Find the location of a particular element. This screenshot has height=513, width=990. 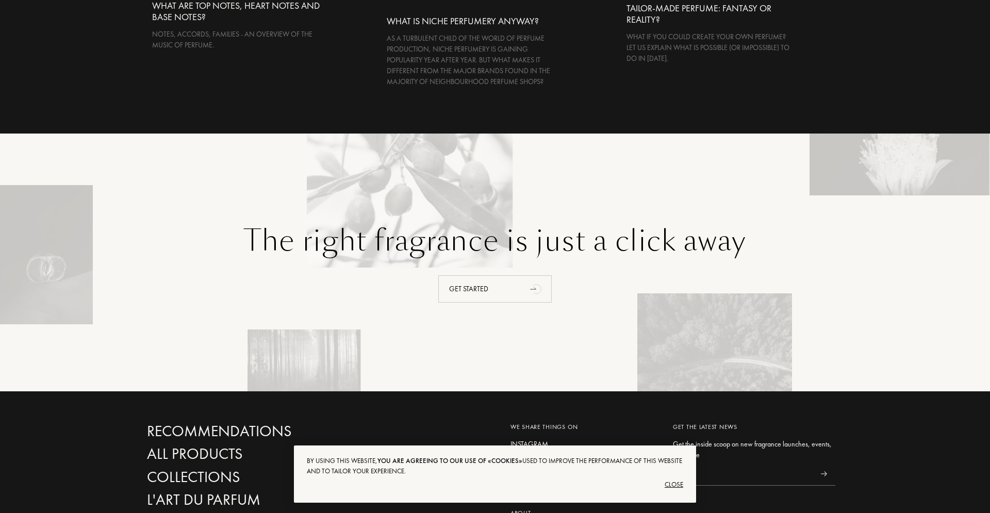

span: you are agreeing to our use of «cookies» is located at coordinates (450, 460).